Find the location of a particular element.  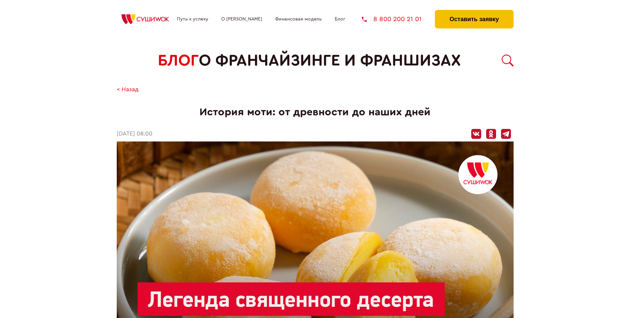

h1: История моти: от древности до наших дней is located at coordinates (315, 112).